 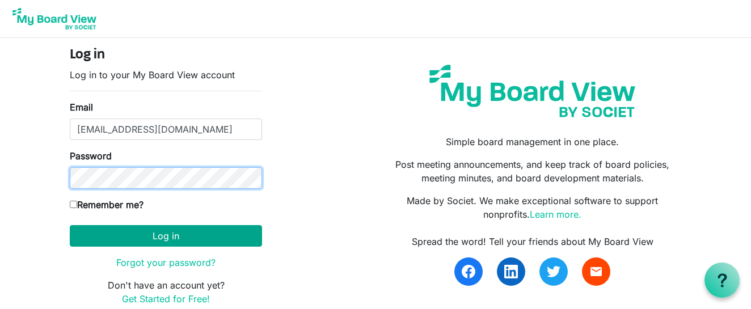 I want to click on a: Forgot your password?, so click(x=166, y=263).